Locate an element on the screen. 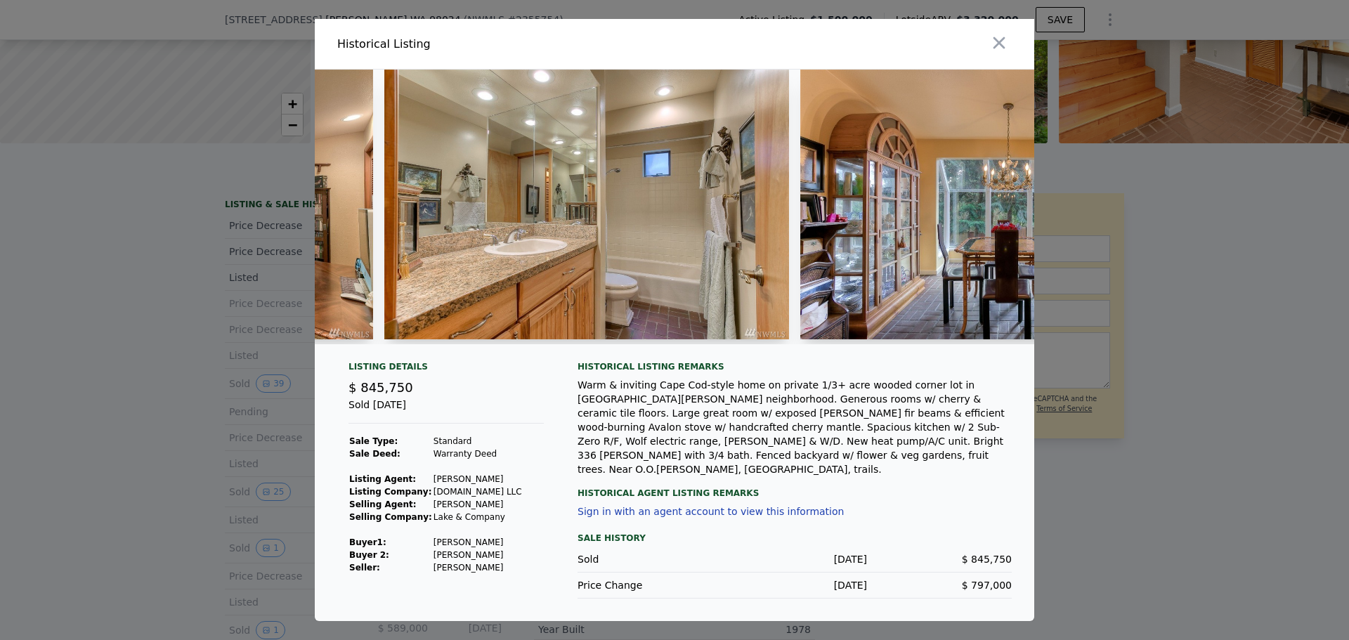 The image size is (1349, 640). strong: Sale Deed: is located at coordinates (374, 454).